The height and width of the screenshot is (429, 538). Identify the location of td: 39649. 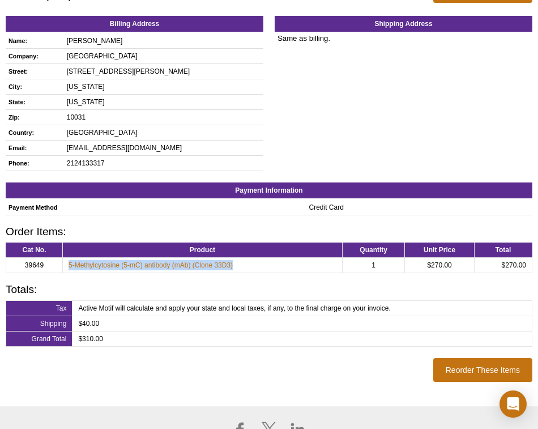
(35, 265).